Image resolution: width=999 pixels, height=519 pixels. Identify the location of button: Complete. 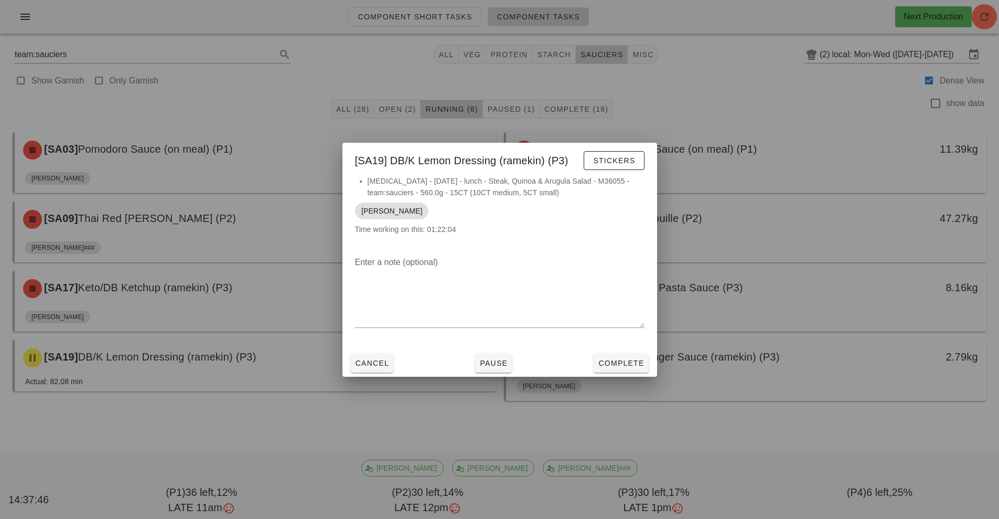
(621, 363).